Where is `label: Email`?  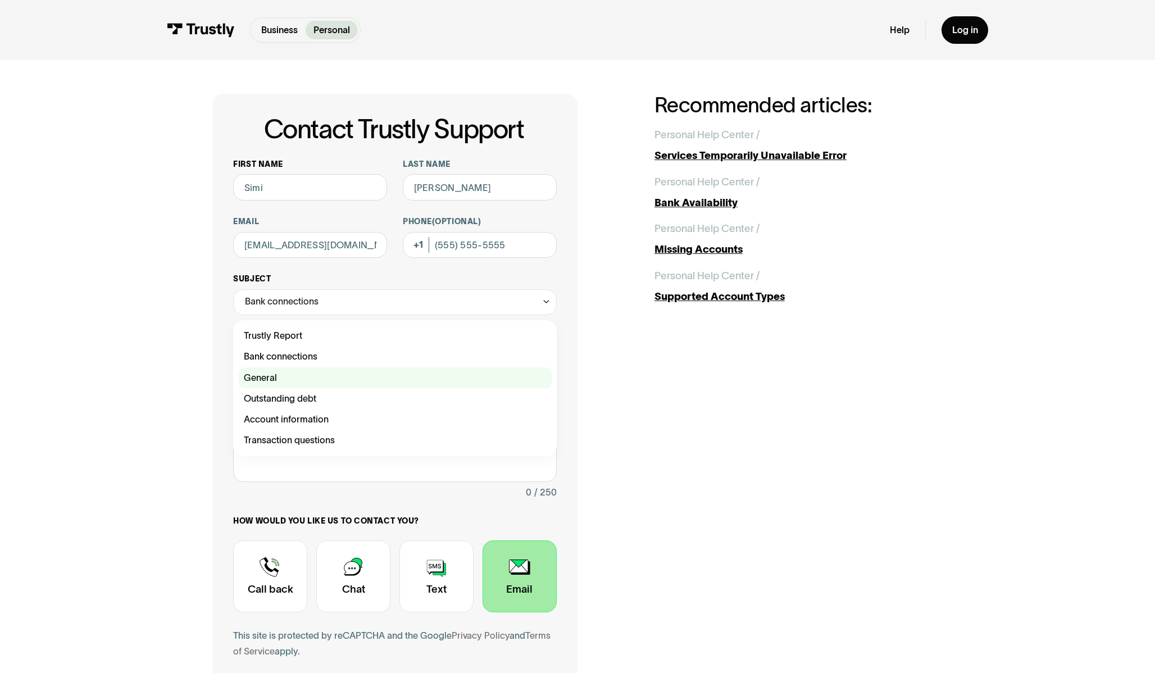 label: Email is located at coordinates (310, 221).